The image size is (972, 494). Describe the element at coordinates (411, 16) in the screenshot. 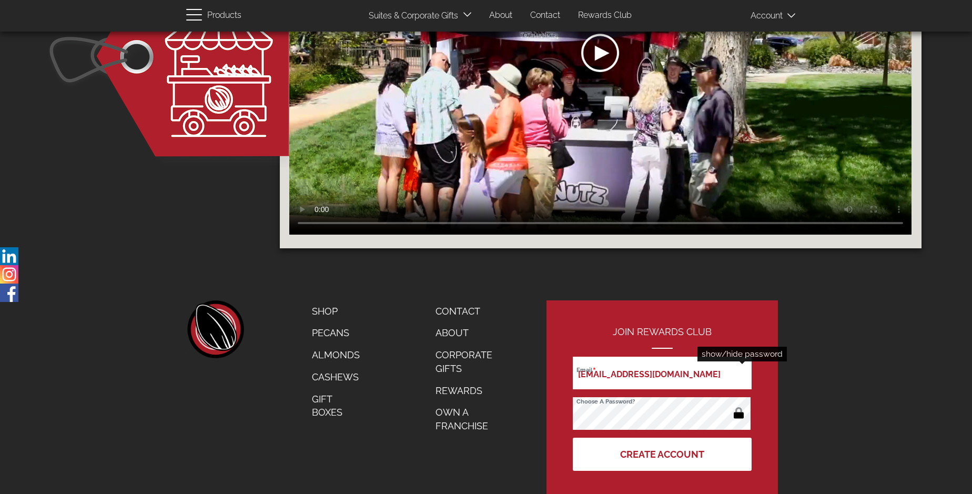

I see `a: Suites & Corporate Gifts` at that location.